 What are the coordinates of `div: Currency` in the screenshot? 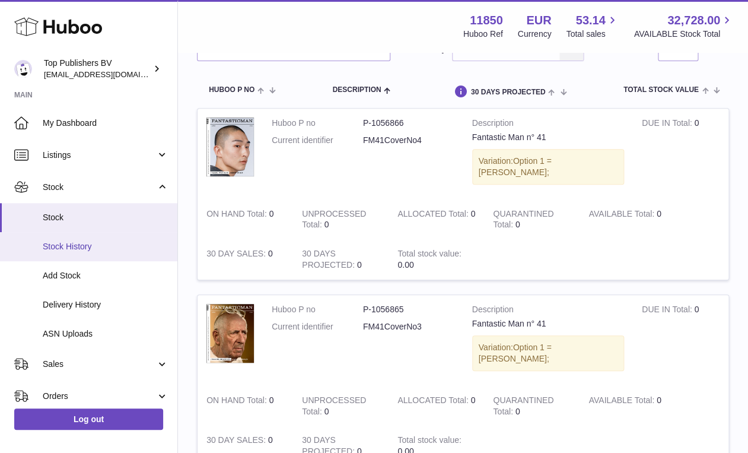 It's located at (534, 34).